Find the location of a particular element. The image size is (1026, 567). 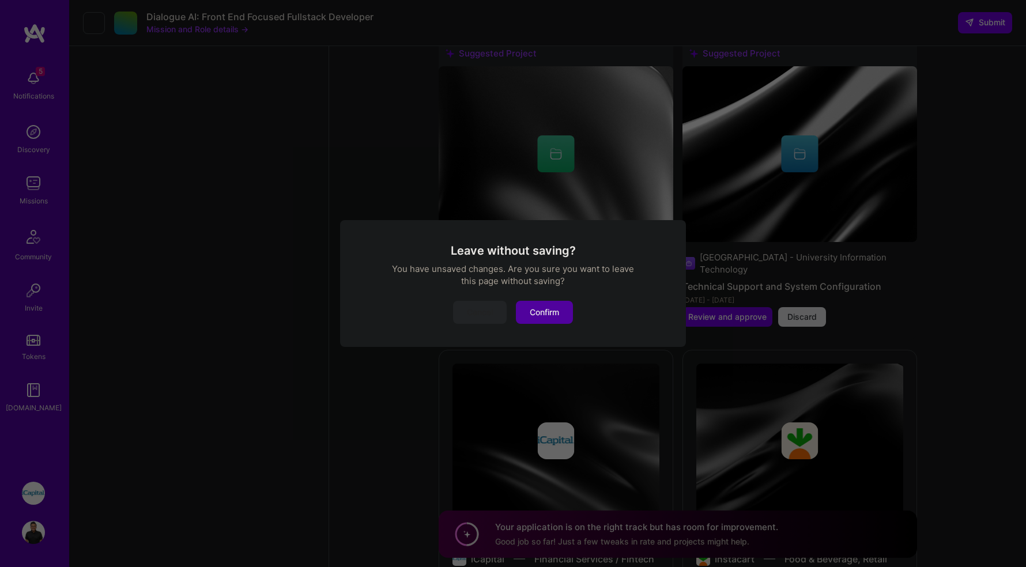

div: this page without saving? is located at coordinates (513, 281).